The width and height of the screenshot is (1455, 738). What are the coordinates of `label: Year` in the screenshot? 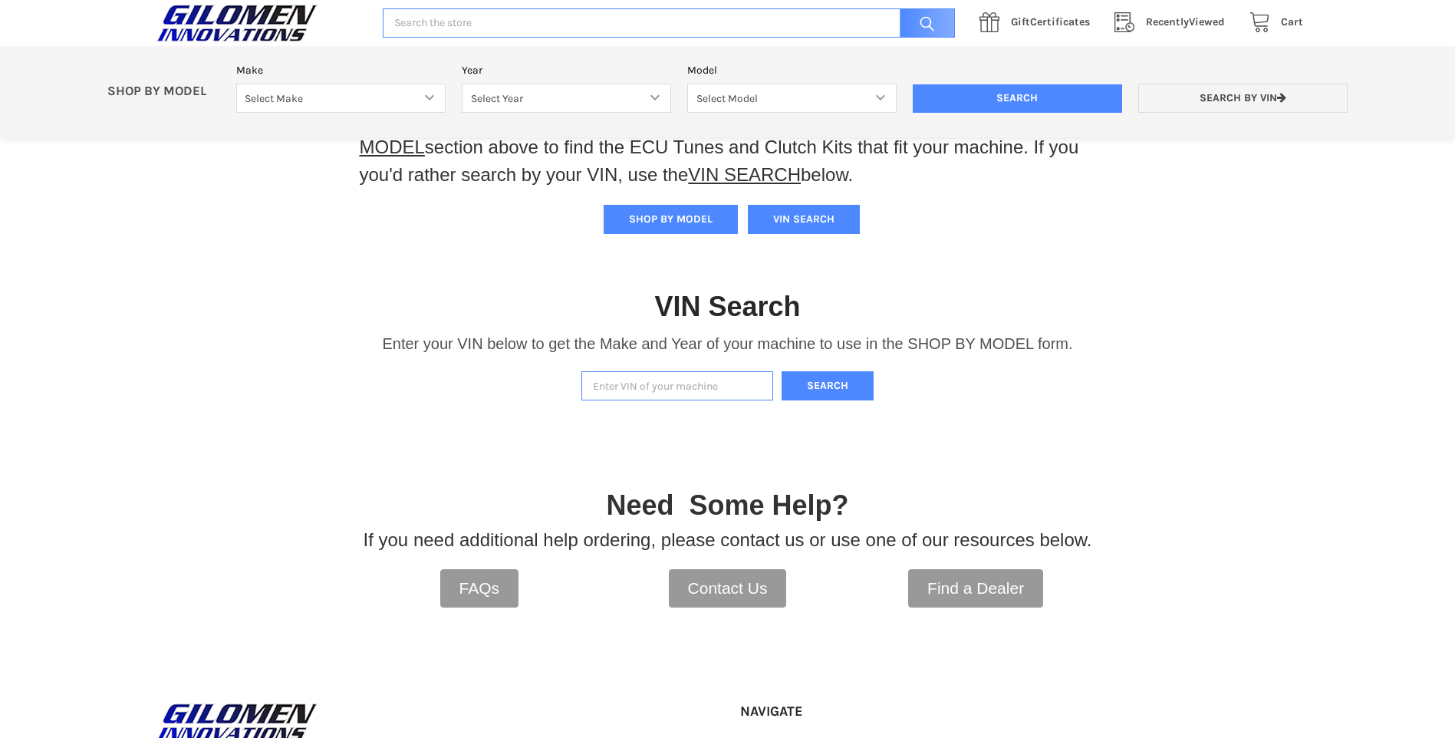 It's located at (566, 70).